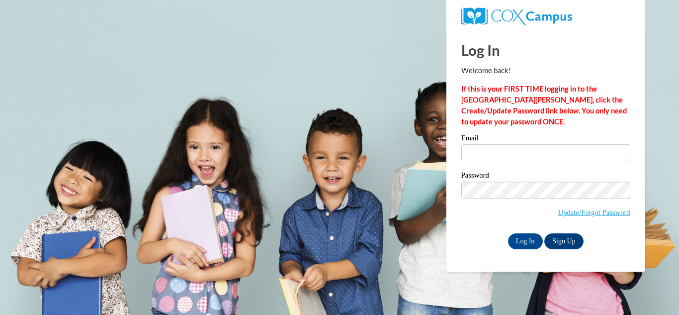  I want to click on a: COX Campus, so click(516, 15).